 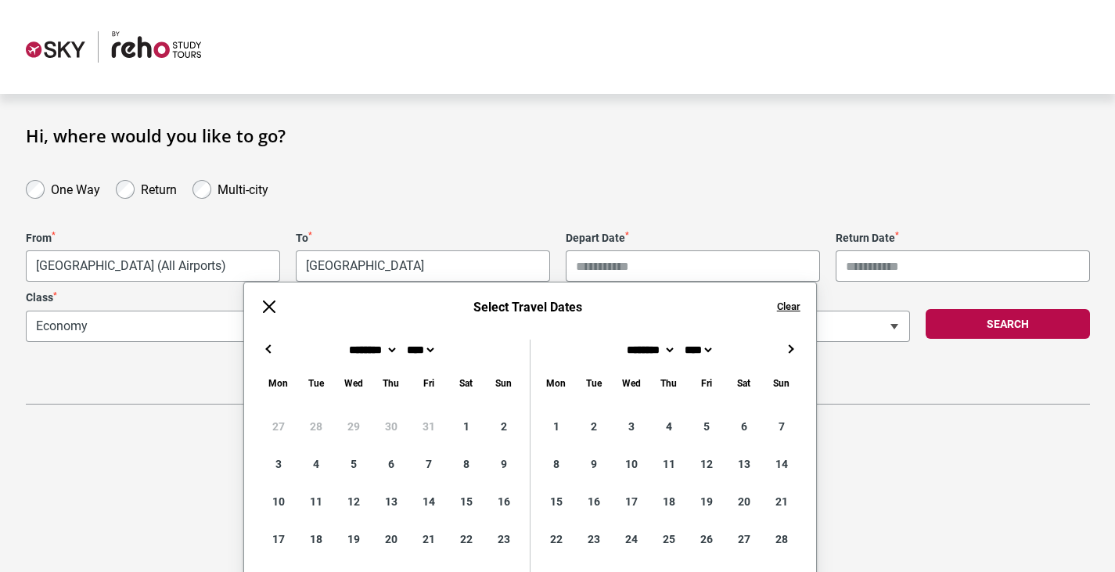 I want to click on div: 29, so click(x=354, y=427).